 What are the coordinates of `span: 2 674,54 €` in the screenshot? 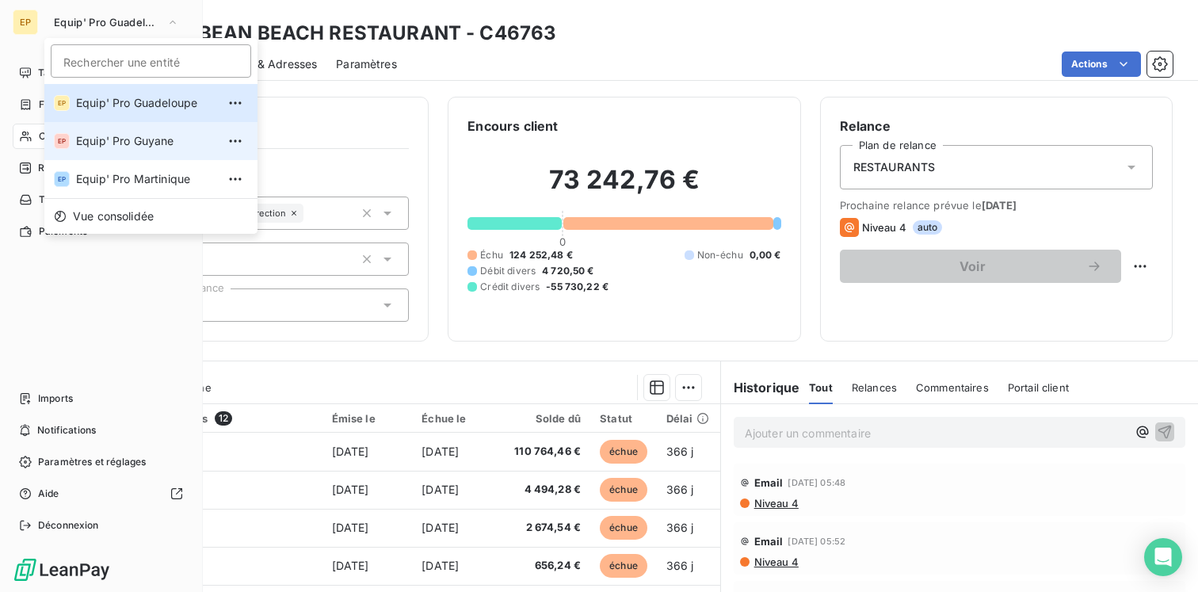 It's located at (546, 528).